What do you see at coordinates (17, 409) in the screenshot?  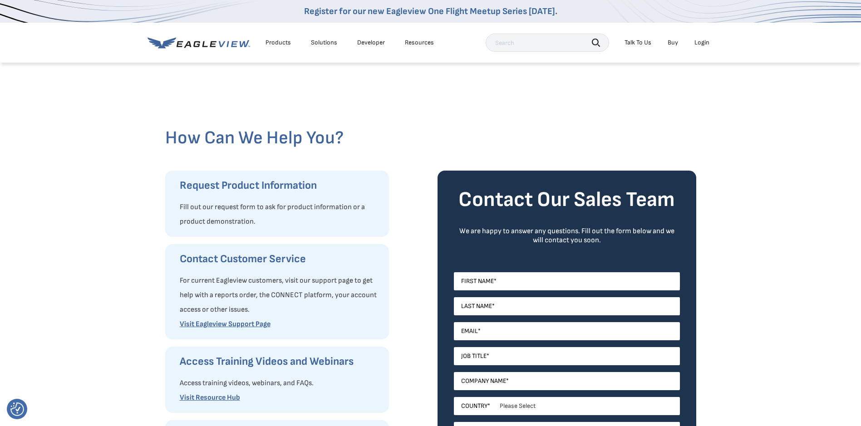 I see `button: Consent Preferences` at bounding box center [17, 409].